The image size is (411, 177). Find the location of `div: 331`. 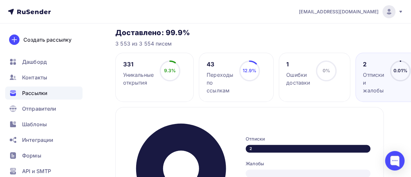

div: 331 is located at coordinates (138, 64).